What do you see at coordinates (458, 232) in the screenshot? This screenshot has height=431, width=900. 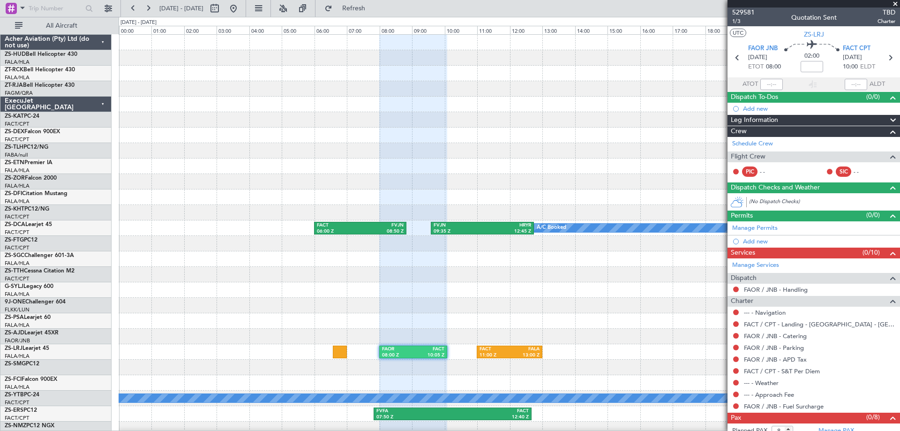 I see `div: 09:35 Z` at bounding box center [458, 232].